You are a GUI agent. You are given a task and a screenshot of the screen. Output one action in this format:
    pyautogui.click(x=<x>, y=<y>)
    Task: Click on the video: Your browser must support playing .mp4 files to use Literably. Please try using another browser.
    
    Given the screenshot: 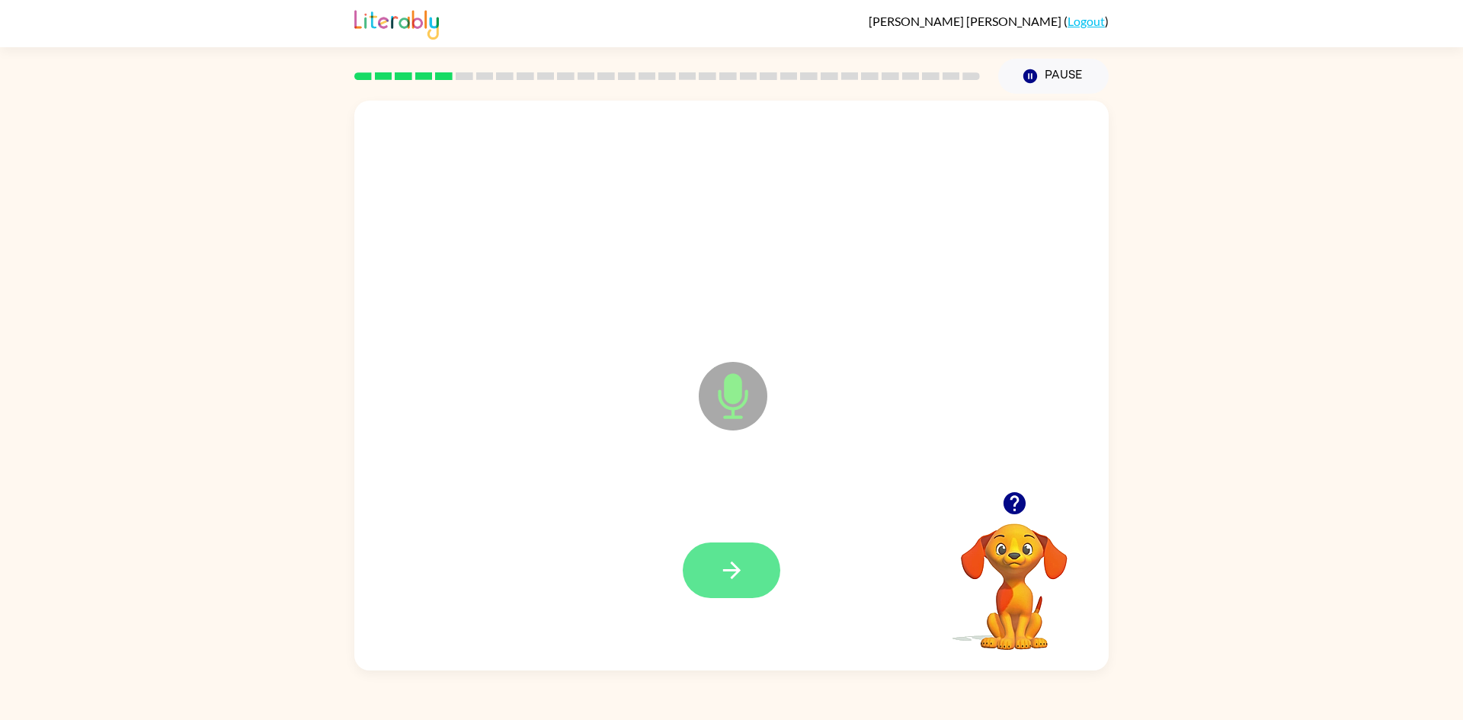 What is the action you would take?
    pyautogui.click(x=1014, y=576)
    